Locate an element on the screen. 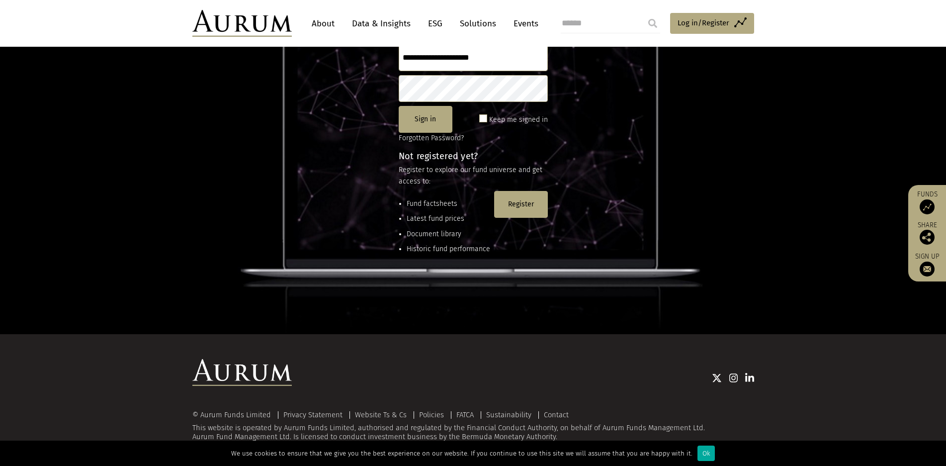  li: Historic fund performance is located at coordinates (449, 249).